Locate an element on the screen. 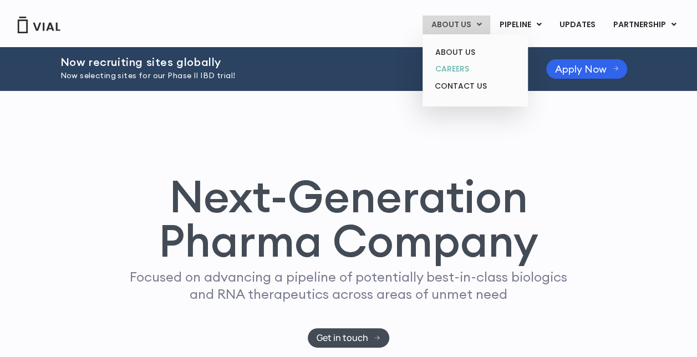  a: PIPELINEMenu Toggle is located at coordinates (520, 25).